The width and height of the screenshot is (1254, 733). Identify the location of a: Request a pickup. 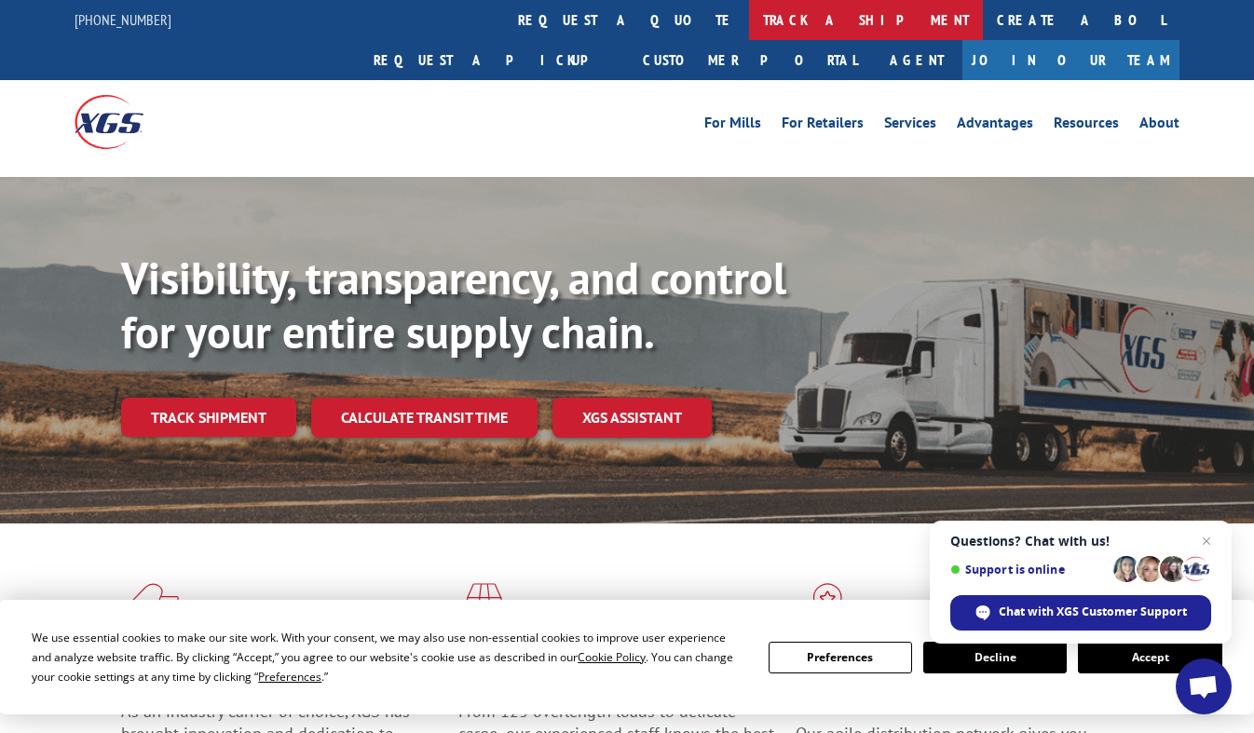
(494, 60).